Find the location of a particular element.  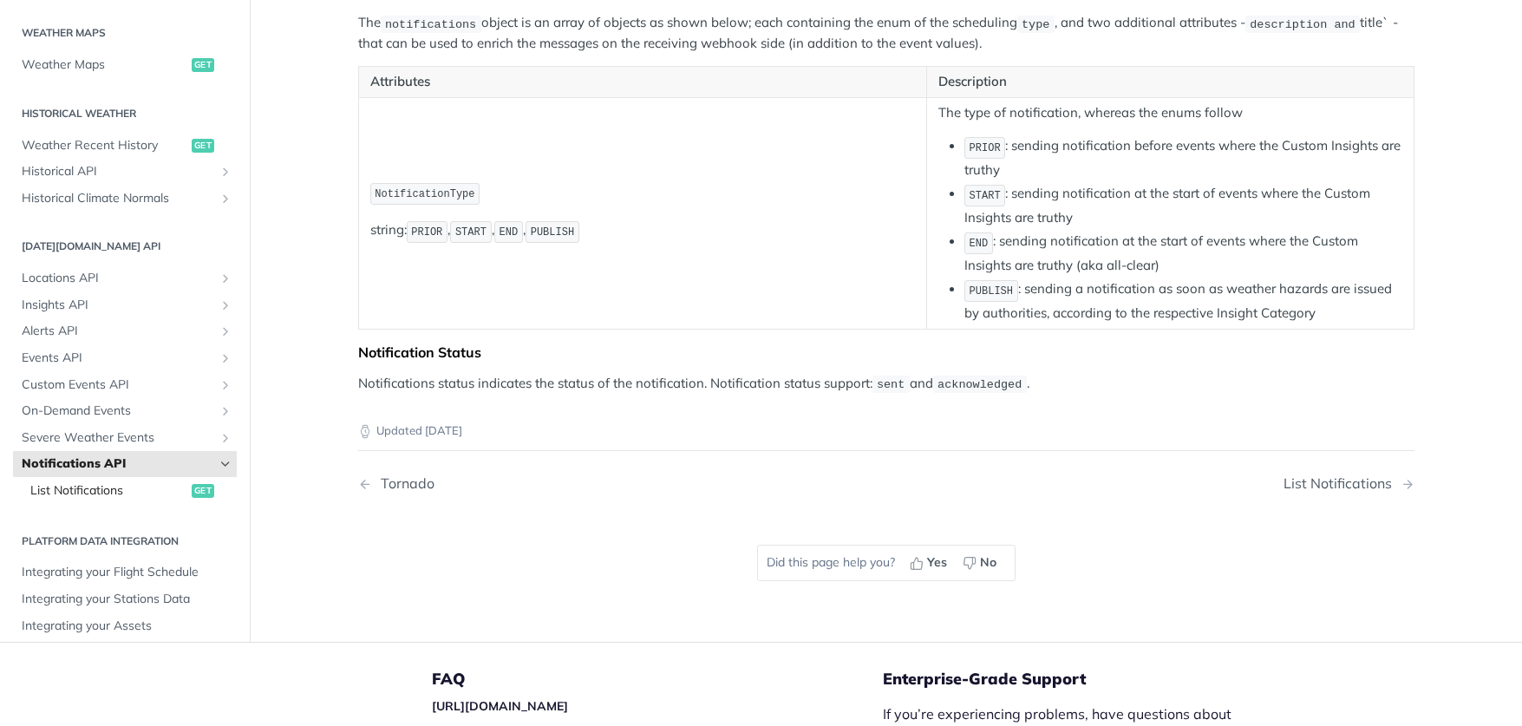

a: Custom Events APIShow subpages for Custom Events API is located at coordinates (125, 384).